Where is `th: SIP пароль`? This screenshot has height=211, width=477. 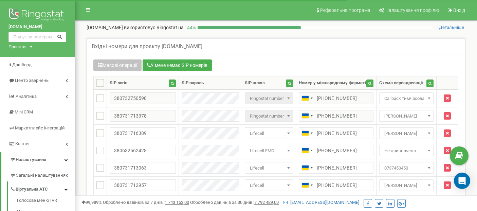
th: SIP пароль is located at coordinates (210, 83).